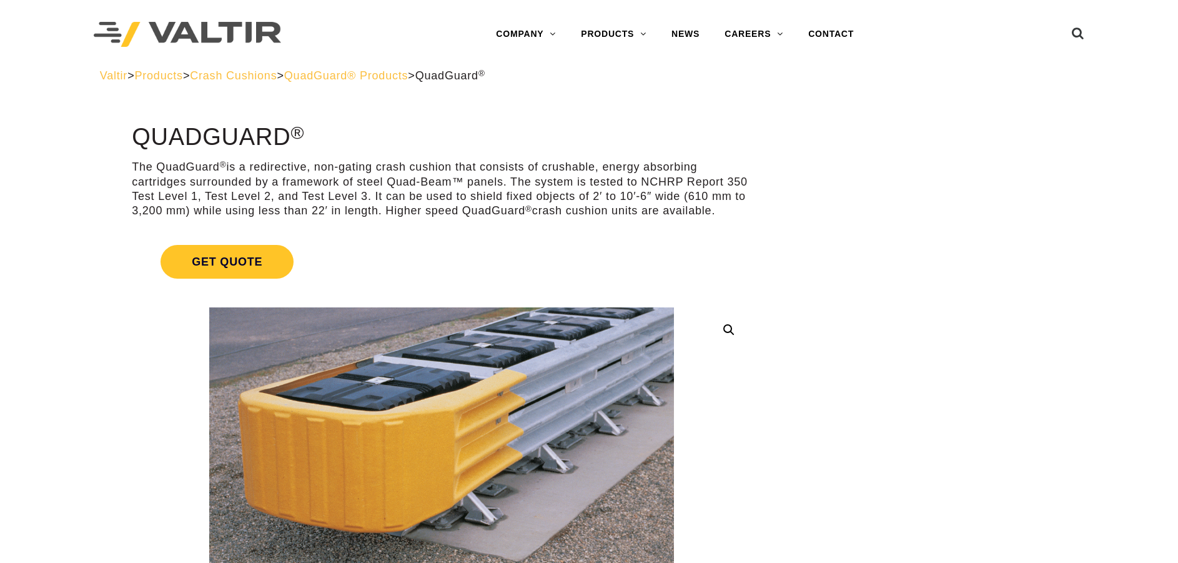 The height and width of the screenshot is (563, 1178). Describe the element at coordinates (233, 76) in the screenshot. I see `a: Crash Cushions` at that location.